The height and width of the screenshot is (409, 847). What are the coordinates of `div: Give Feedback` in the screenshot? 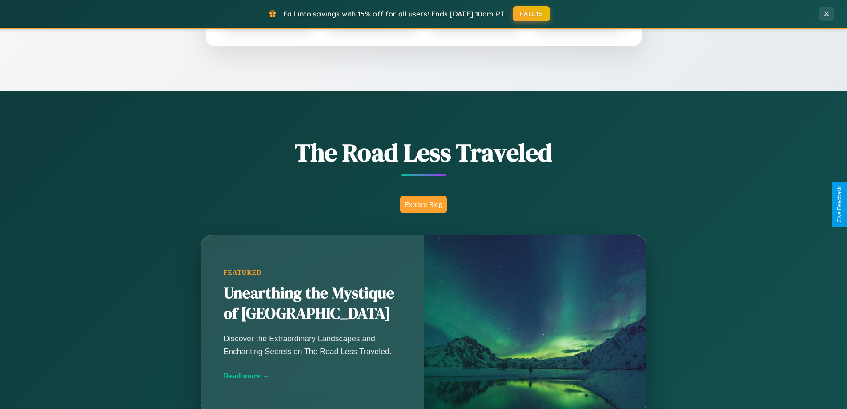 It's located at (840, 204).